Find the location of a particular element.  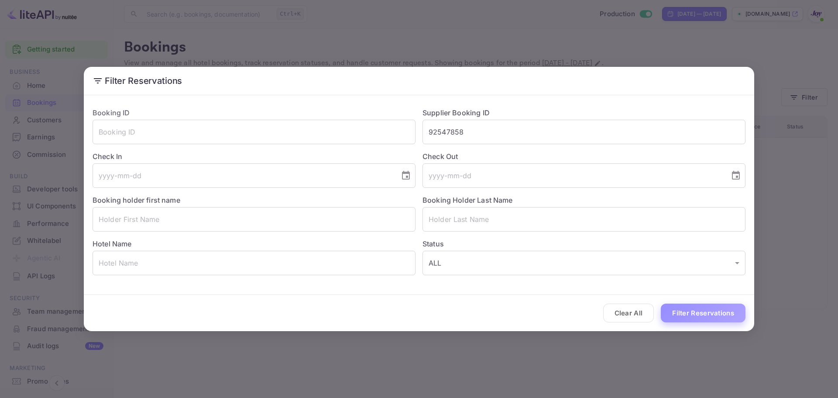

label: Hotel Name is located at coordinates (112, 244).